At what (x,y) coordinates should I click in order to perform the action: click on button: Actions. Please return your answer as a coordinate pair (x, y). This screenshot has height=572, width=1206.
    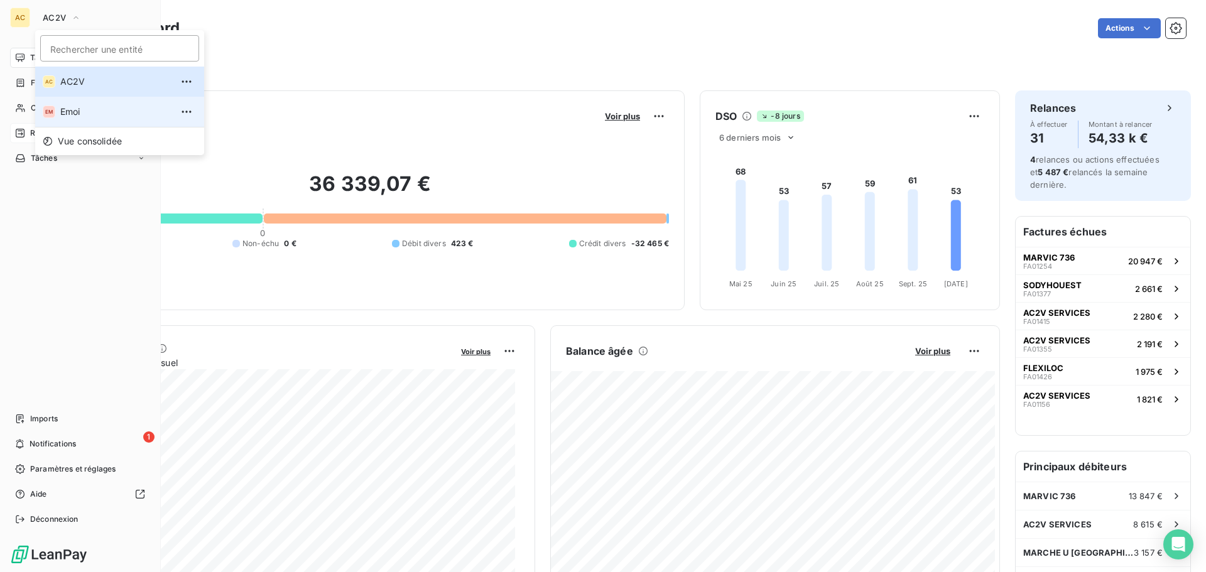
    Looking at the image, I should click on (1129, 28).